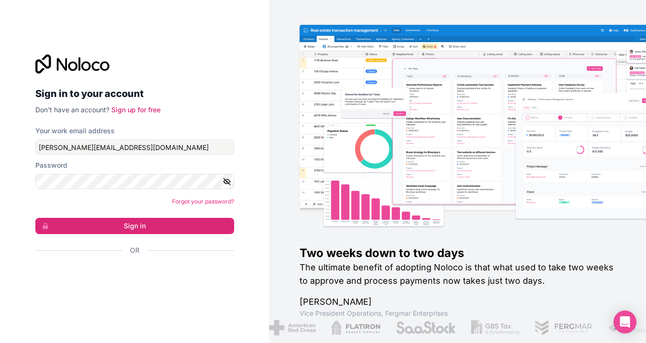 This screenshot has height=343, width=646. Describe the element at coordinates (495, 328) in the screenshot. I see `img: /assets/gbstax-C-GtDUiK.png` at that location.